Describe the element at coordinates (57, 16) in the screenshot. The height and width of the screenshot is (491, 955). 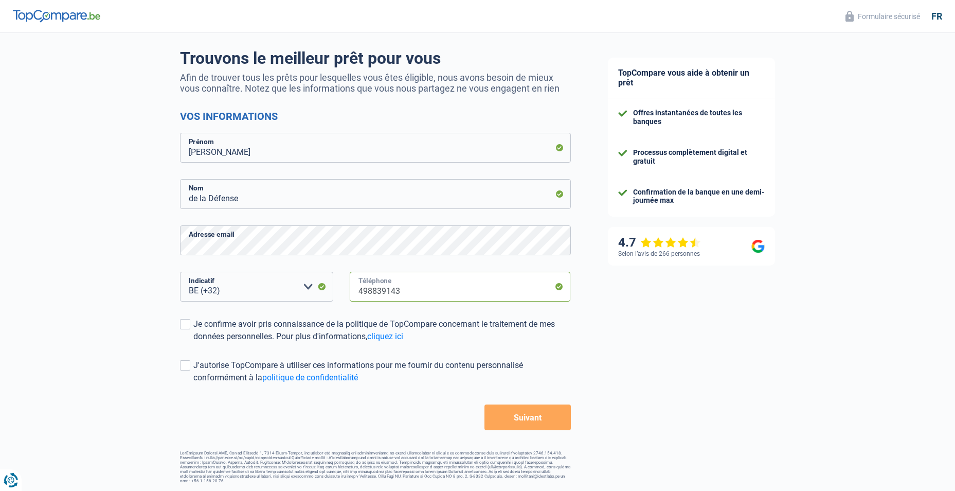
I see `img: TopCompare Logo` at that location.